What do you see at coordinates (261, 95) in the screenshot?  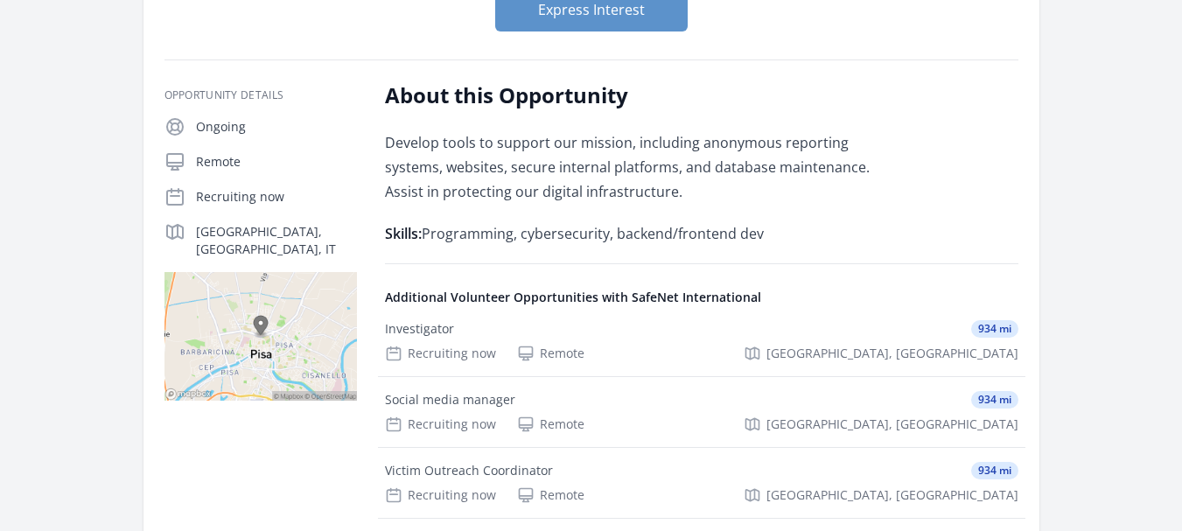 I see `h3: Opportunity Details` at bounding box center [261, 95].